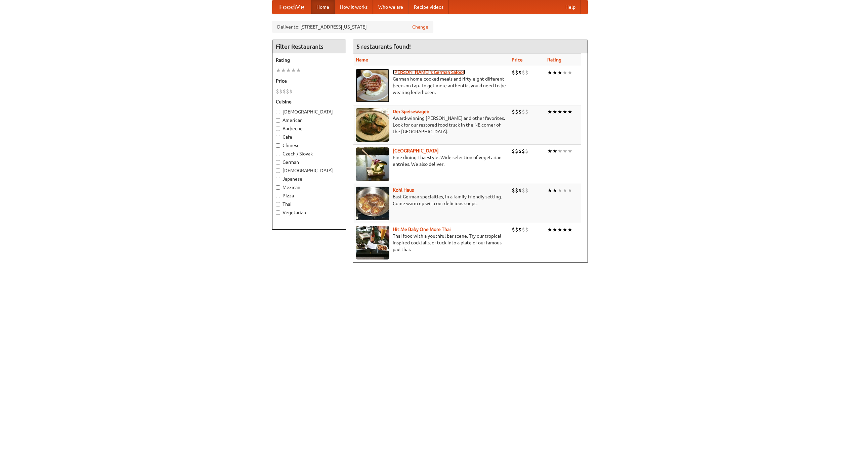 The width and height of the screenshot is (860, 475). I want to click on a: Help, so click(570, 7).